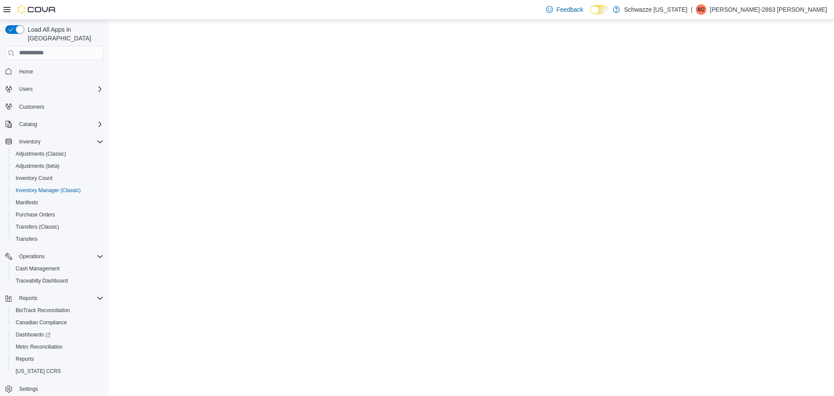 This screenshot has width=834, height=396. Describe the element at coordinates (58, 310) in the screenshot. I see `button: BioTrack Reconciliation` at that location.